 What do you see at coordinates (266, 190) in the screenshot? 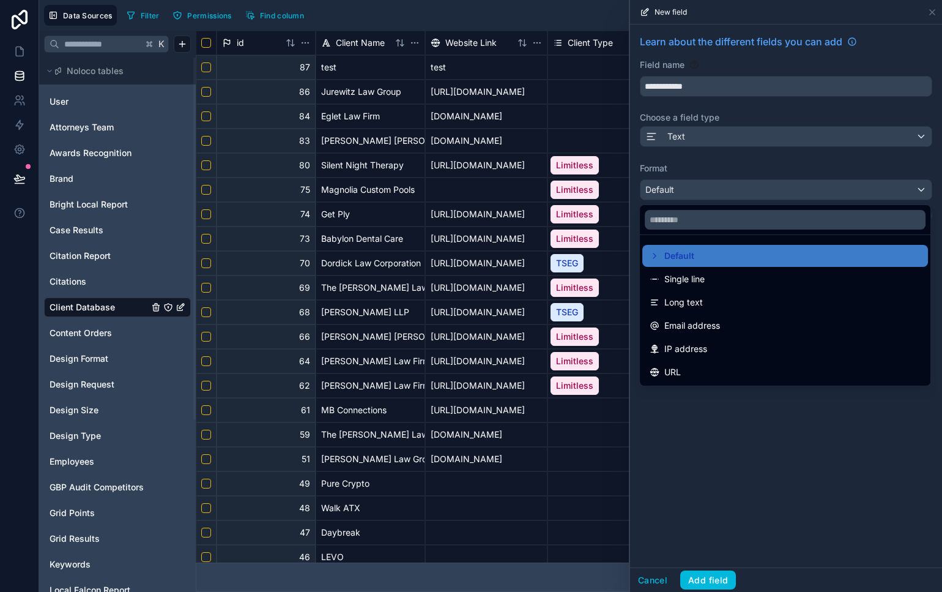
I see `div: 75` at bounding box center [266, 190].